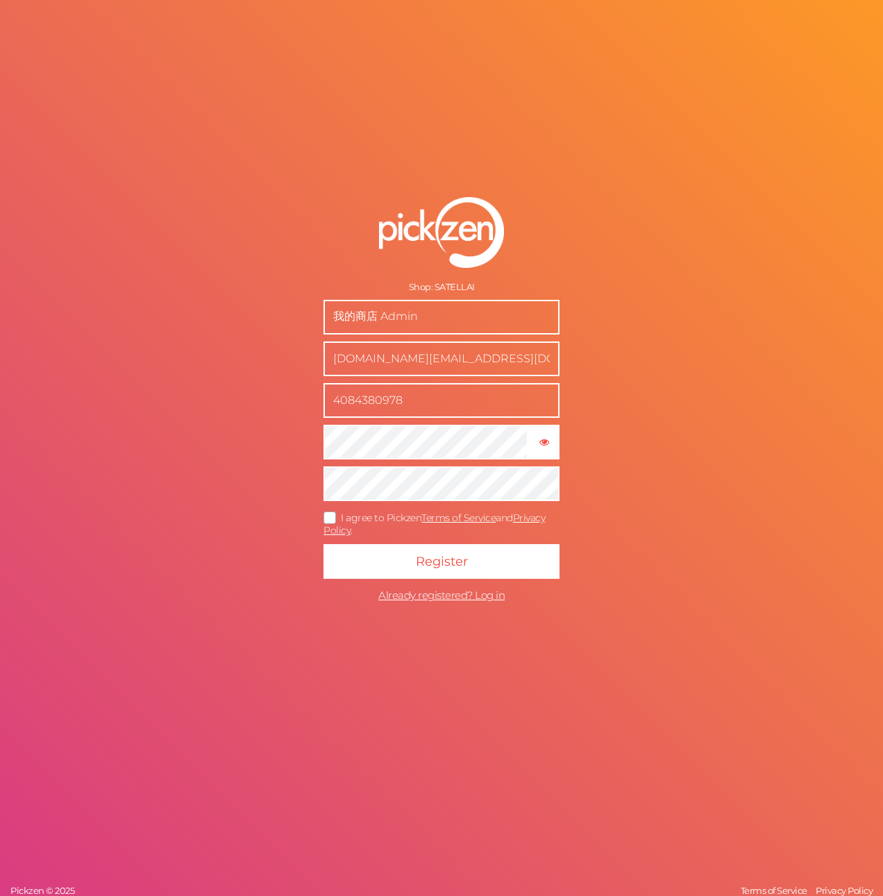 This screenshot has height=896, width=883. I want to click on input: Business e-mail, so click(442, 359).